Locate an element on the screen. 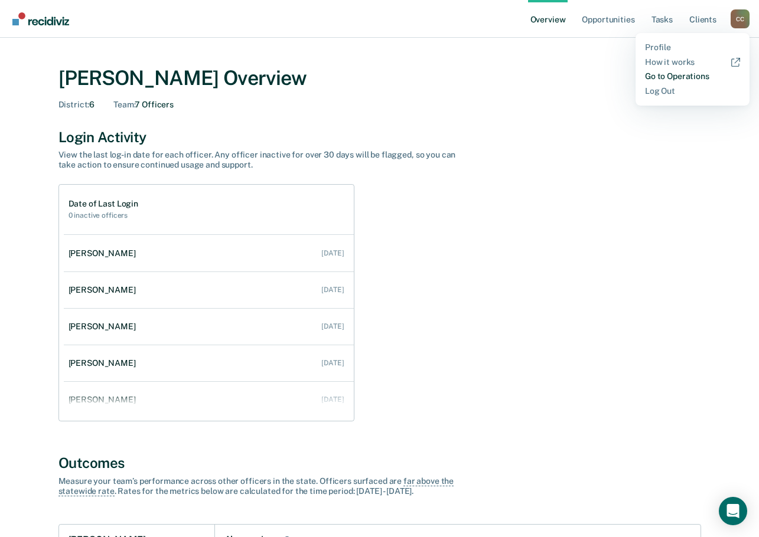 The image size is (759, 537). div: Login Activity is located at coordinates (380, 137).